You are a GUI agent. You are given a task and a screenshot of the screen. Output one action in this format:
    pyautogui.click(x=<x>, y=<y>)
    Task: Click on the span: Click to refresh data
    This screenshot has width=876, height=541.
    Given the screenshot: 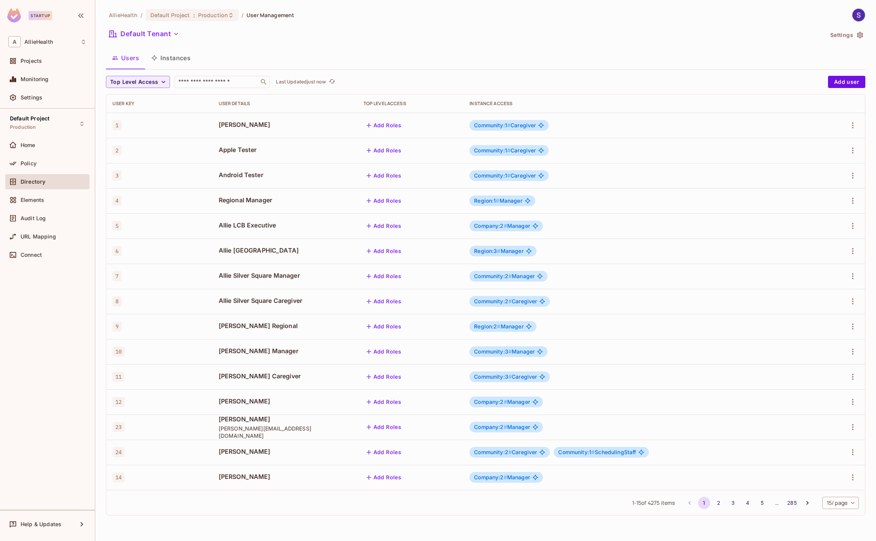 What is the action you would take?
    pyautogui.click(x=331, y=82)
    